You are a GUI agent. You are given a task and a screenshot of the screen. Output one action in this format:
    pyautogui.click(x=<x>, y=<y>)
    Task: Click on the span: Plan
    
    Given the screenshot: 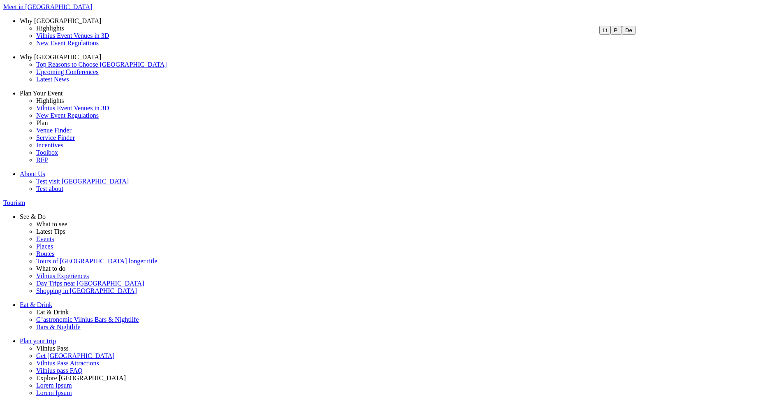 What is the action you would take?
    pyautogui.click(x=42, y=123)
    